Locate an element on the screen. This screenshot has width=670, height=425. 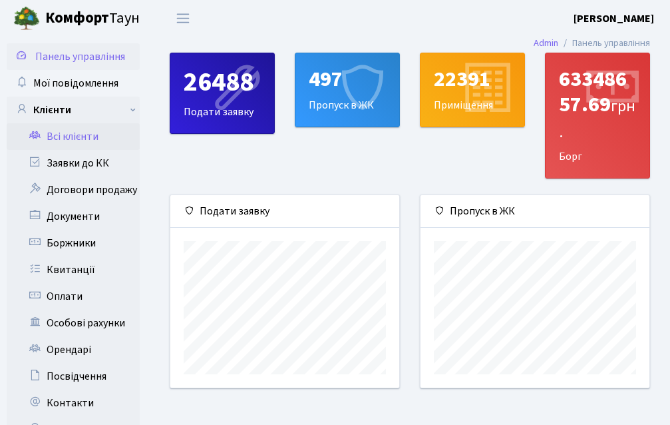
a: Боржники is located at coordinates (73, 243).